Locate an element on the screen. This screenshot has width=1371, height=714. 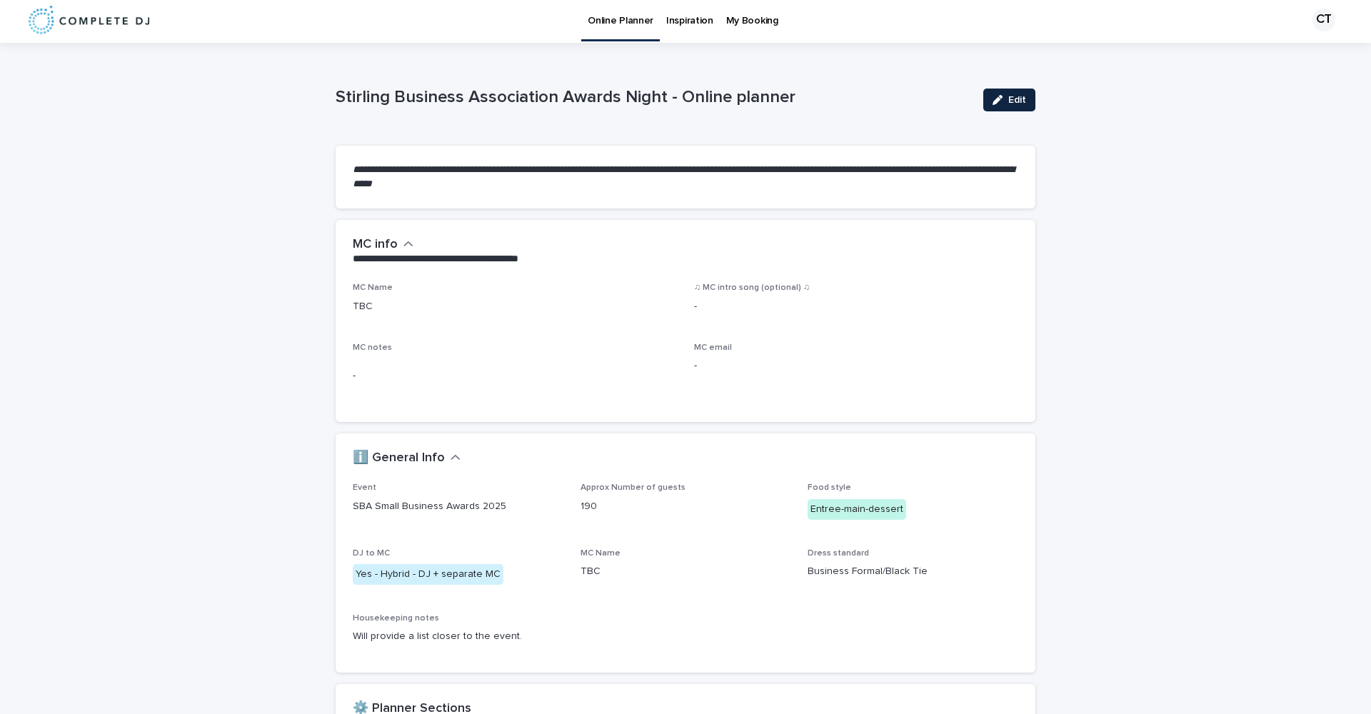
img: 8nP3zCmvR2aWrOmylPw8 is located at coordinates (89, 20).